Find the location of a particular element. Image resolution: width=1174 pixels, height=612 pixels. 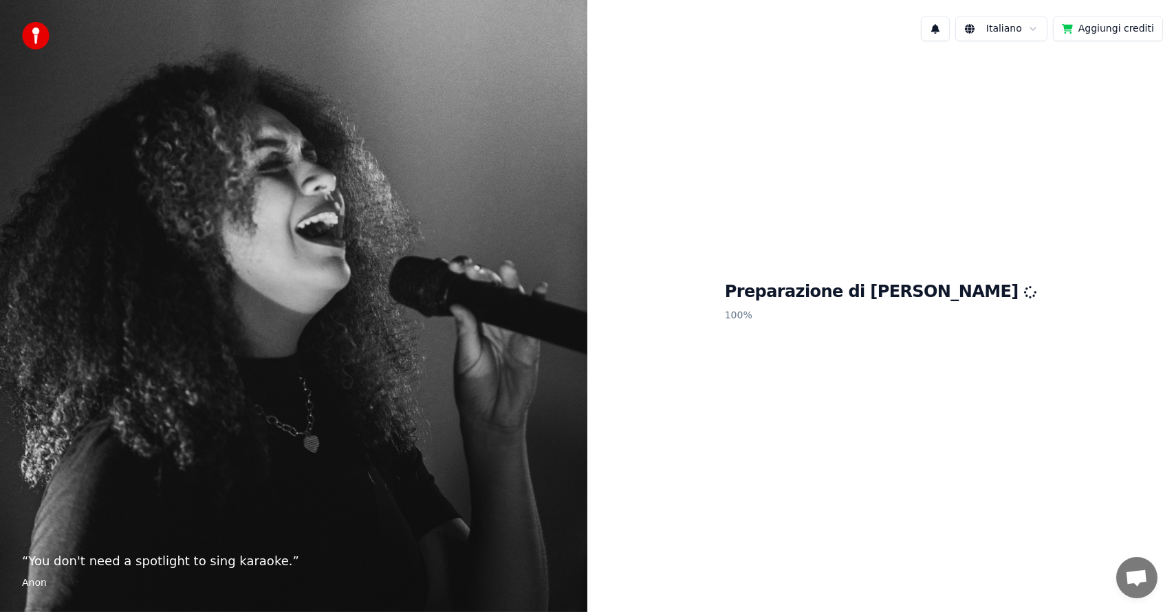

a: Aprire la chat is located at coordinates (1136, 577).